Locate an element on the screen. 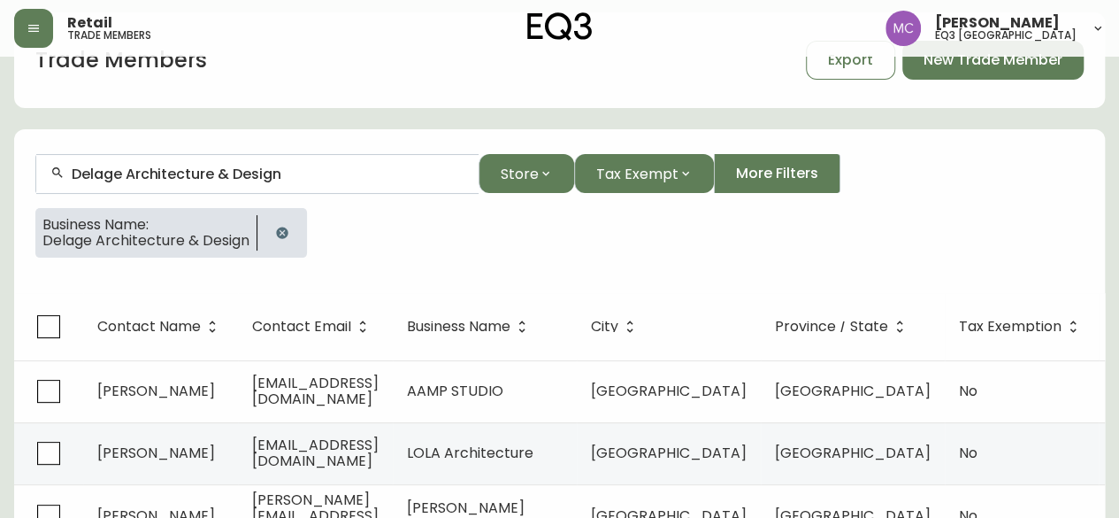 The height and width of the screenshot is (518, 1119). span: Retail is located at coordinates (89, 23).